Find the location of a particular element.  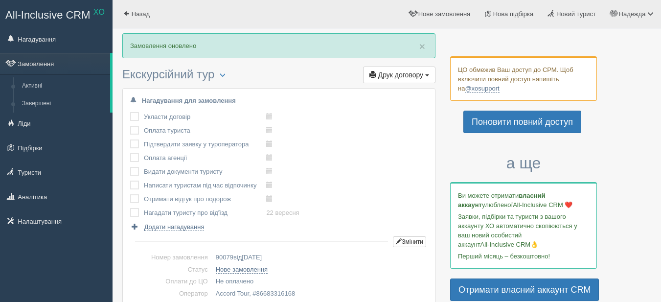

a: Активні is located at coordinates (64, 86).